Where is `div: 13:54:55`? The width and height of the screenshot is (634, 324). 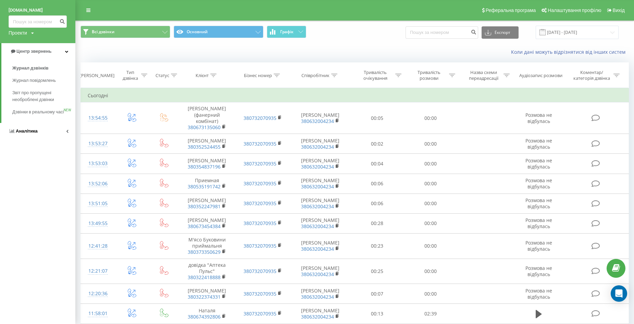
div: 13:54:55 is located at coordinates (98, 118).